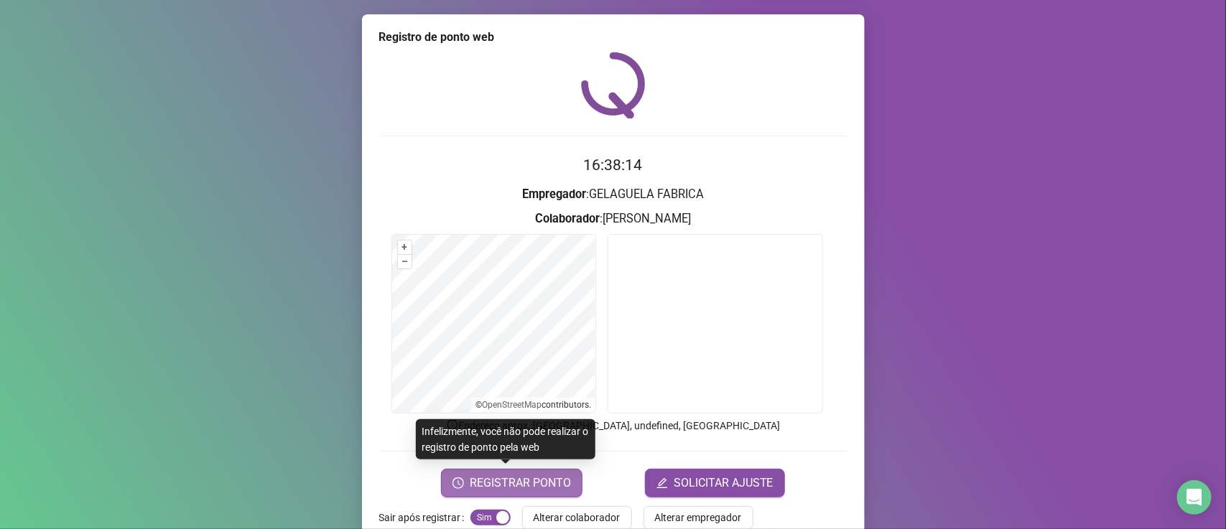 The width and height of the screenshot is (1226, 529). Describe the element at coordinates (613, 165) in the screenshot. I see `time: 16:38:14` at that location.